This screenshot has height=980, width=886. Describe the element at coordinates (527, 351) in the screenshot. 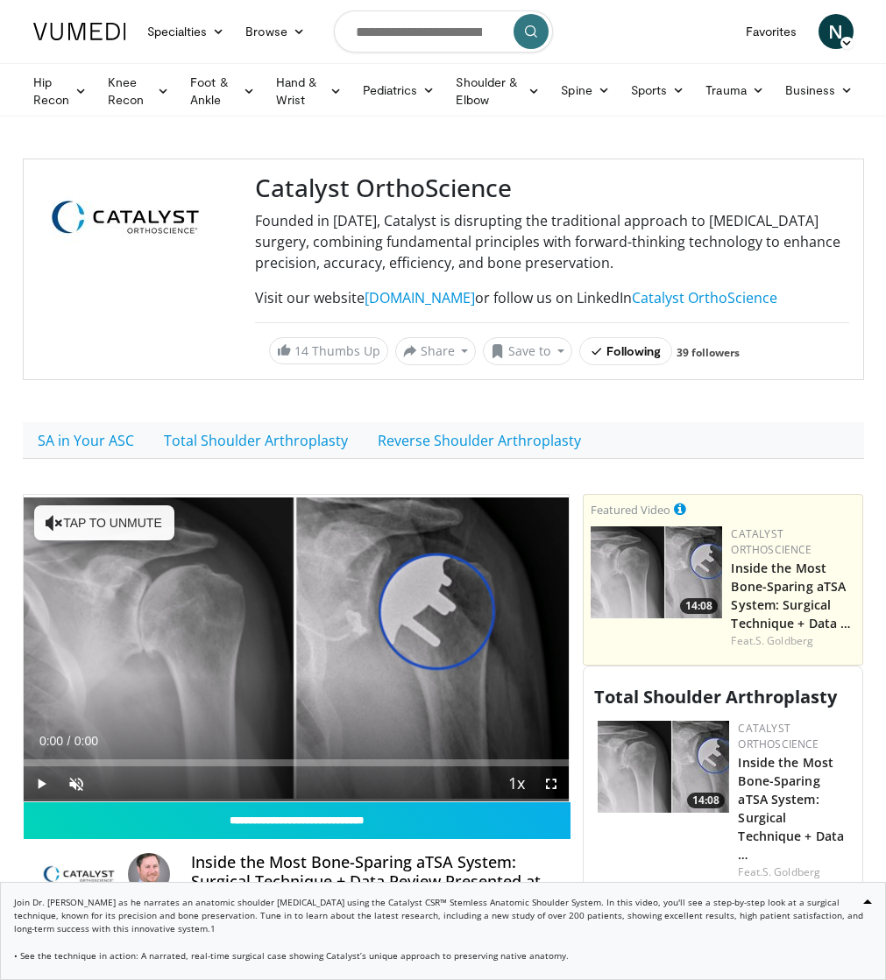

I see `button: Save to` at that location.